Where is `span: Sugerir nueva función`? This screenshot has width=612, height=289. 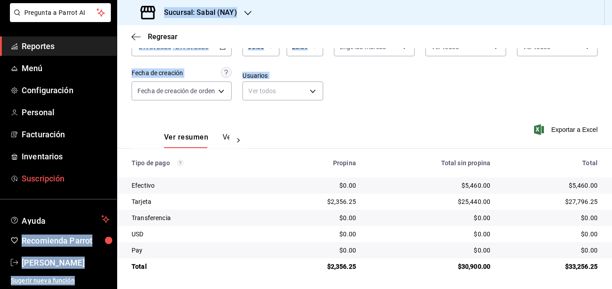
span: Sugerir nueva función is located at coordinates (60, 281).